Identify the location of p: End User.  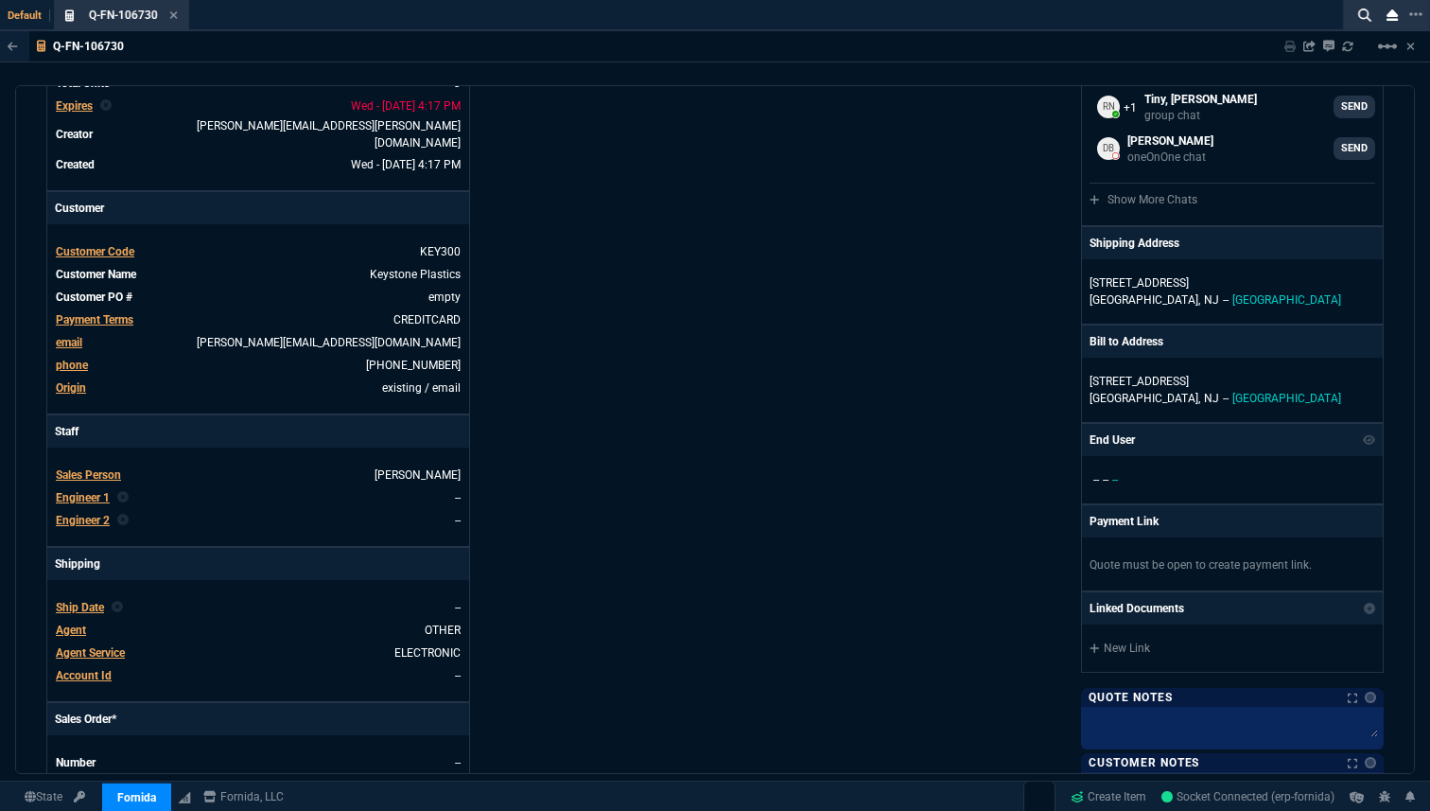
(1112, 440).